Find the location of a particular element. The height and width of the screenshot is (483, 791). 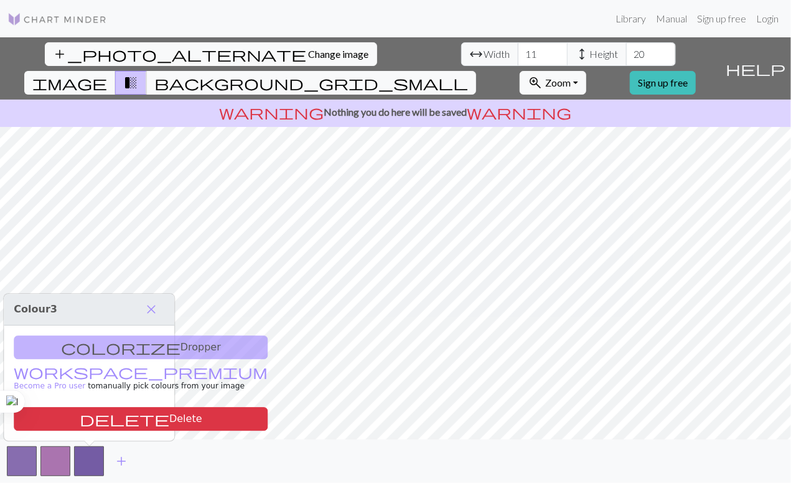

span: Height is located at coordinates (604, 54).